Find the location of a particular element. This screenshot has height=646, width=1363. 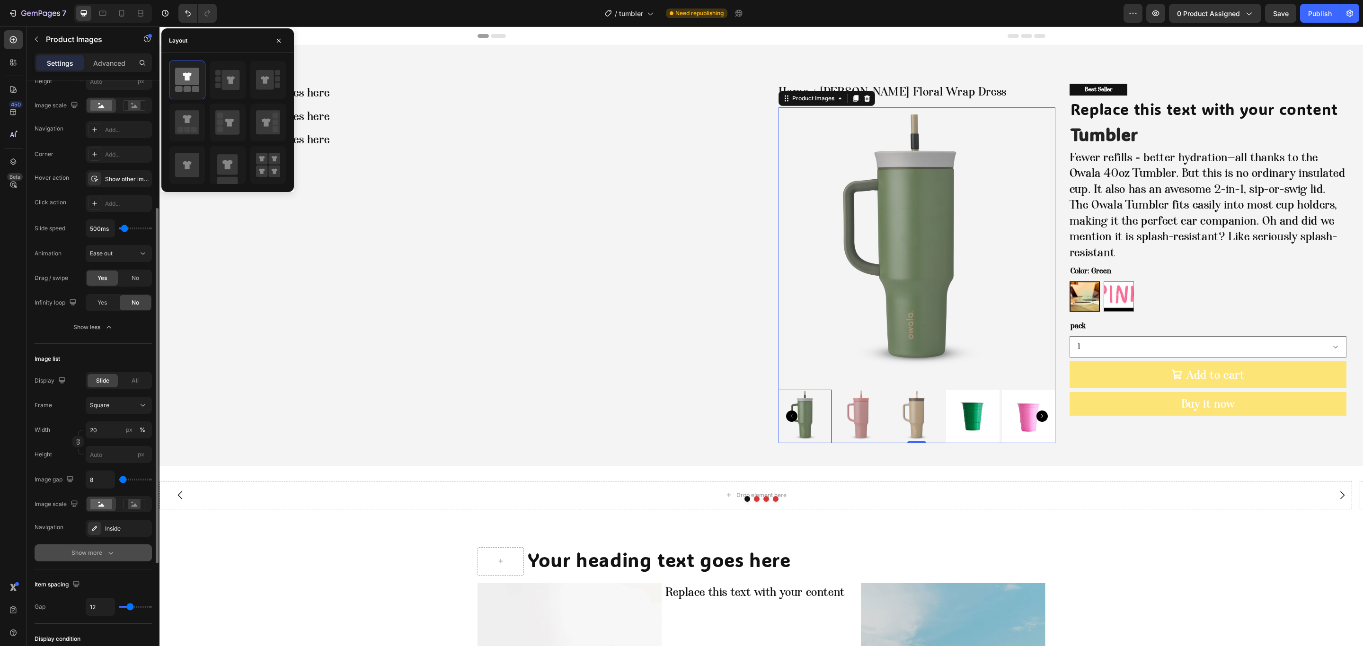

h1: Tumbler is located at coordinates (1048, 107).